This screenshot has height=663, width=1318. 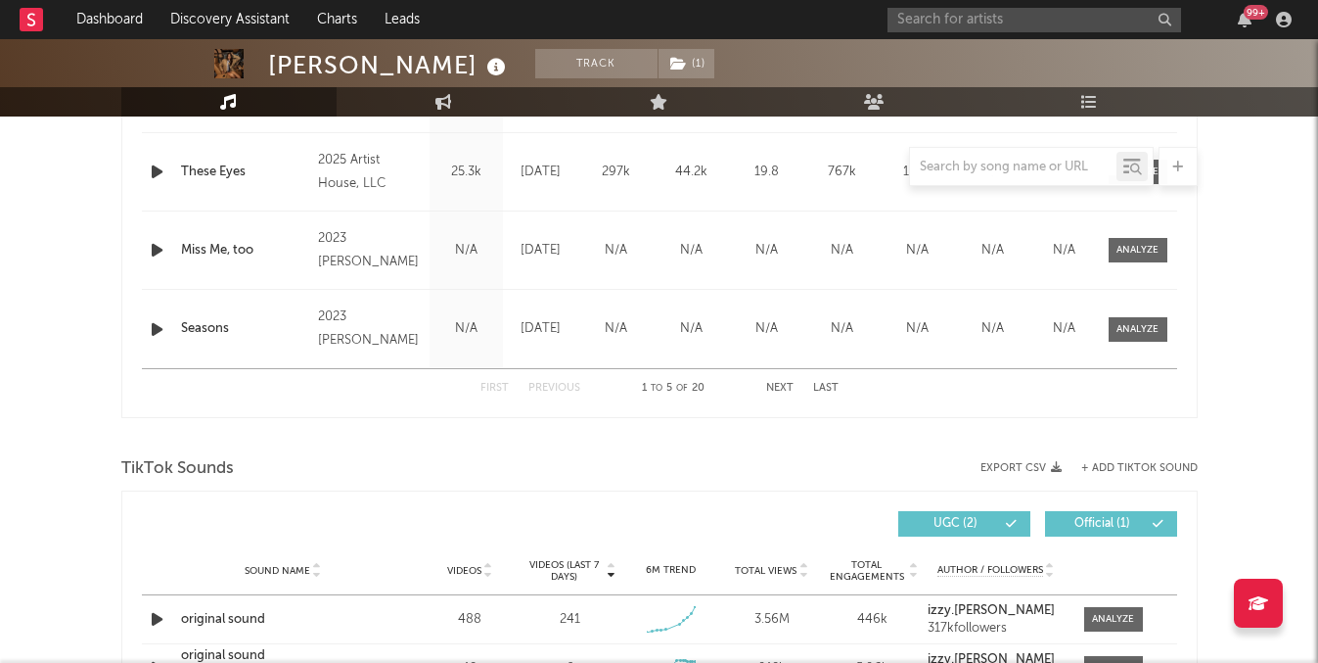 I want to click on span: Sound Name, so click(x=277, y=571).